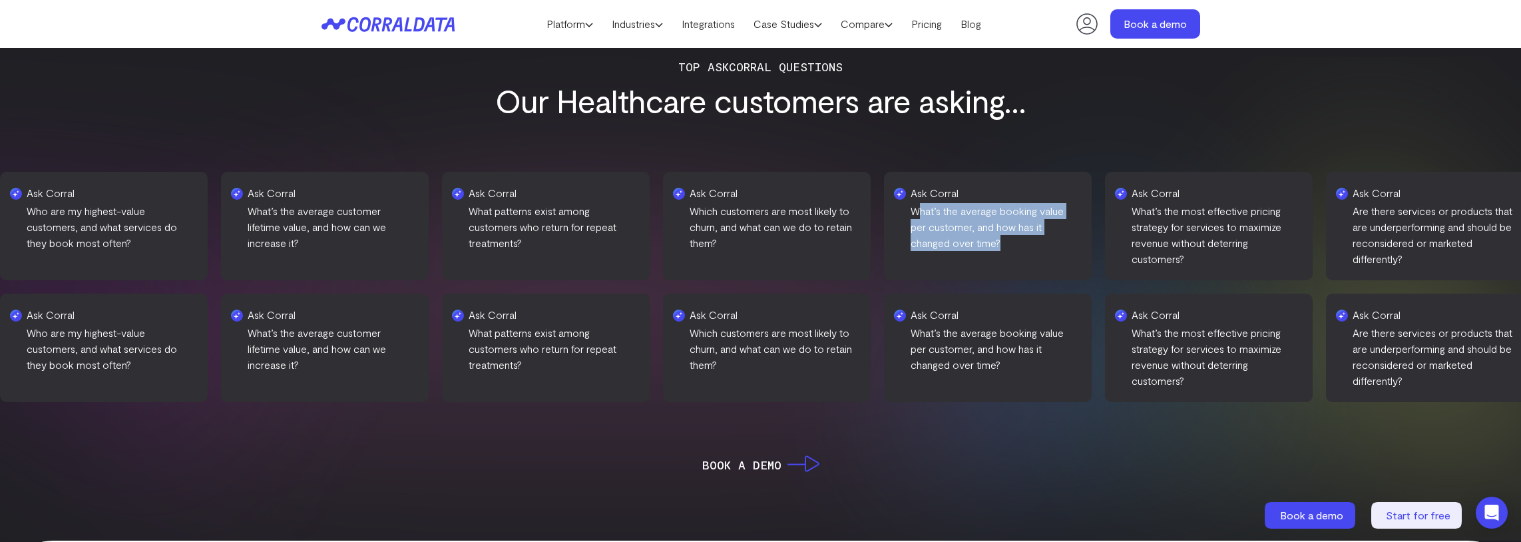 The height and width of the screenshot is (542, 1521). What do you see at coordinates (637, 24) in the screenshot?
I see `a: Industries` at bounding box center [637, 24].